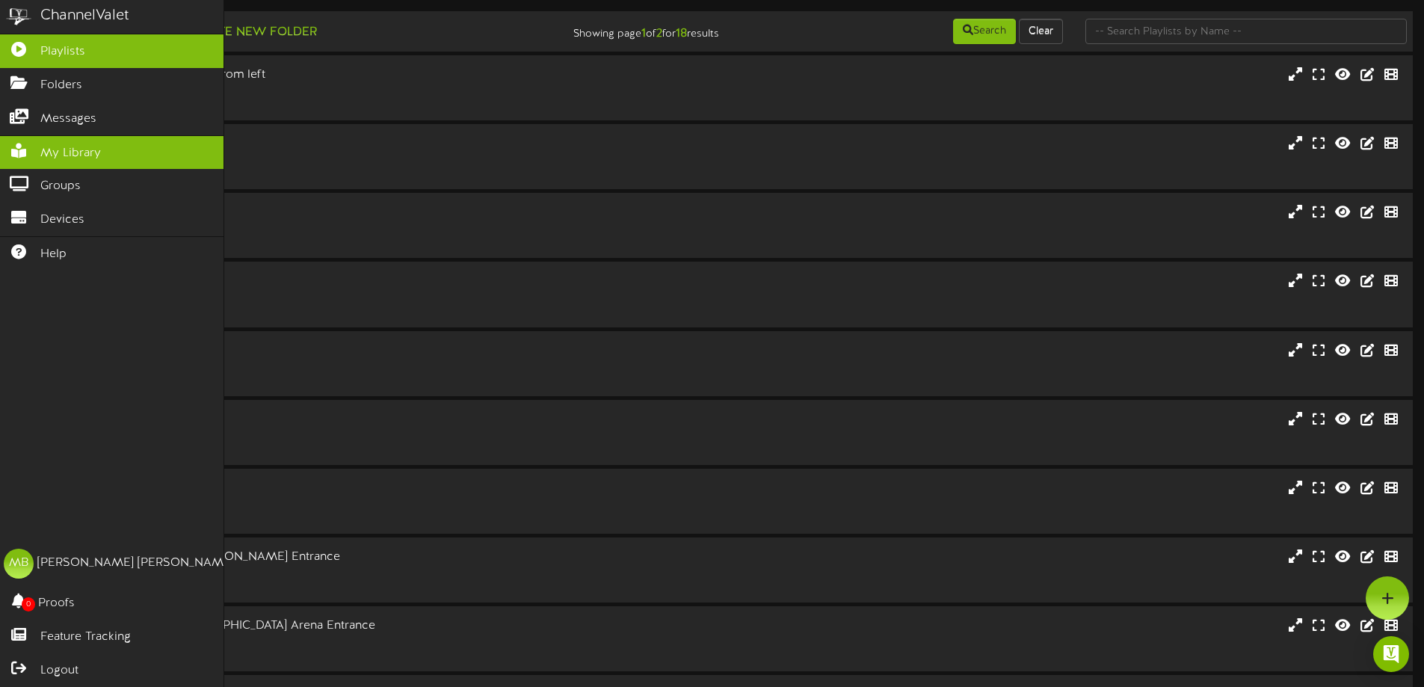  I want to click on div: ChannelValet, so click(84, 16).